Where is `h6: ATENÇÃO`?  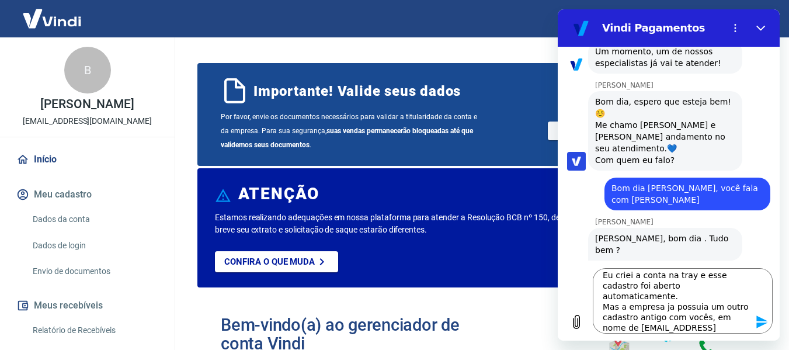
h6: ATENÇÃO is located at coordinates (279, 194).